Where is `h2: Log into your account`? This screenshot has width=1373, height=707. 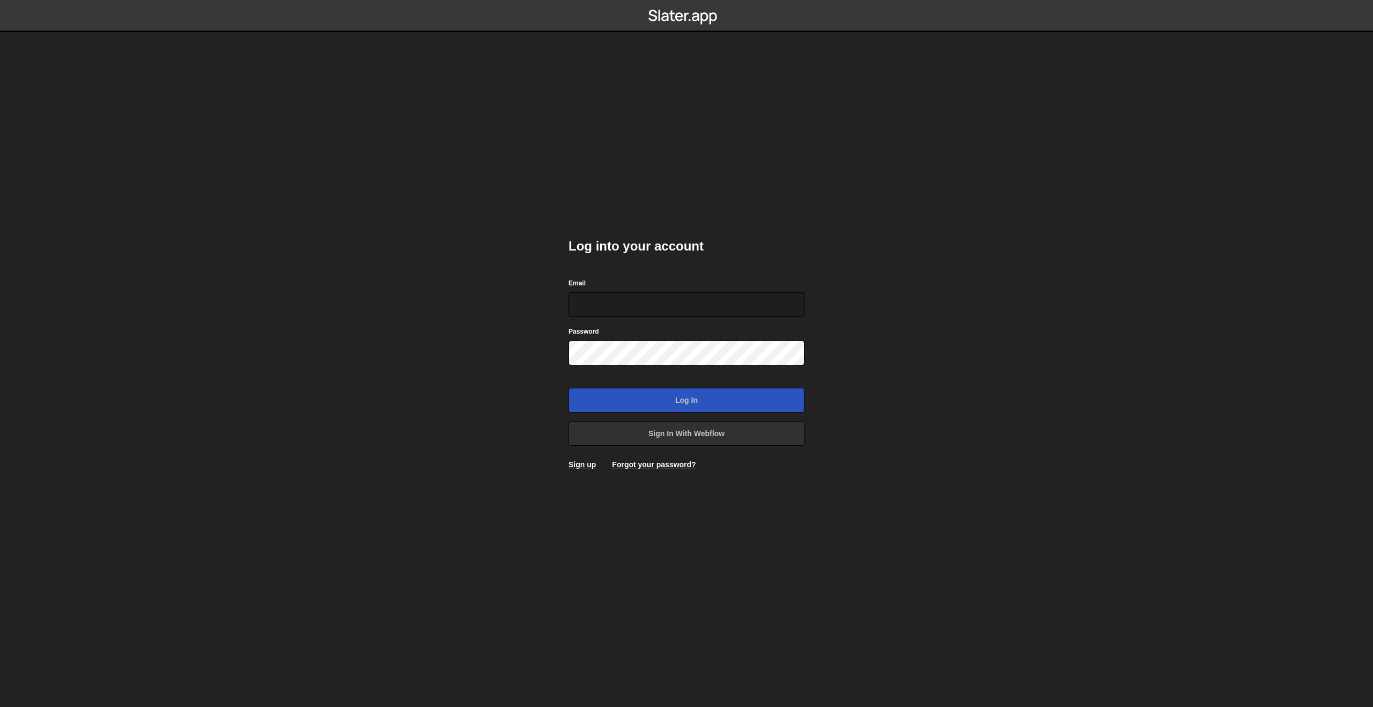
h2: Log into your account is located at coordinates (687, 246).